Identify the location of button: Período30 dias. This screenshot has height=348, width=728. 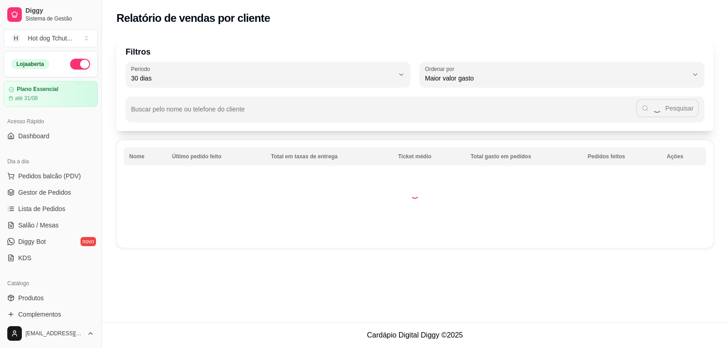
(268, 75).